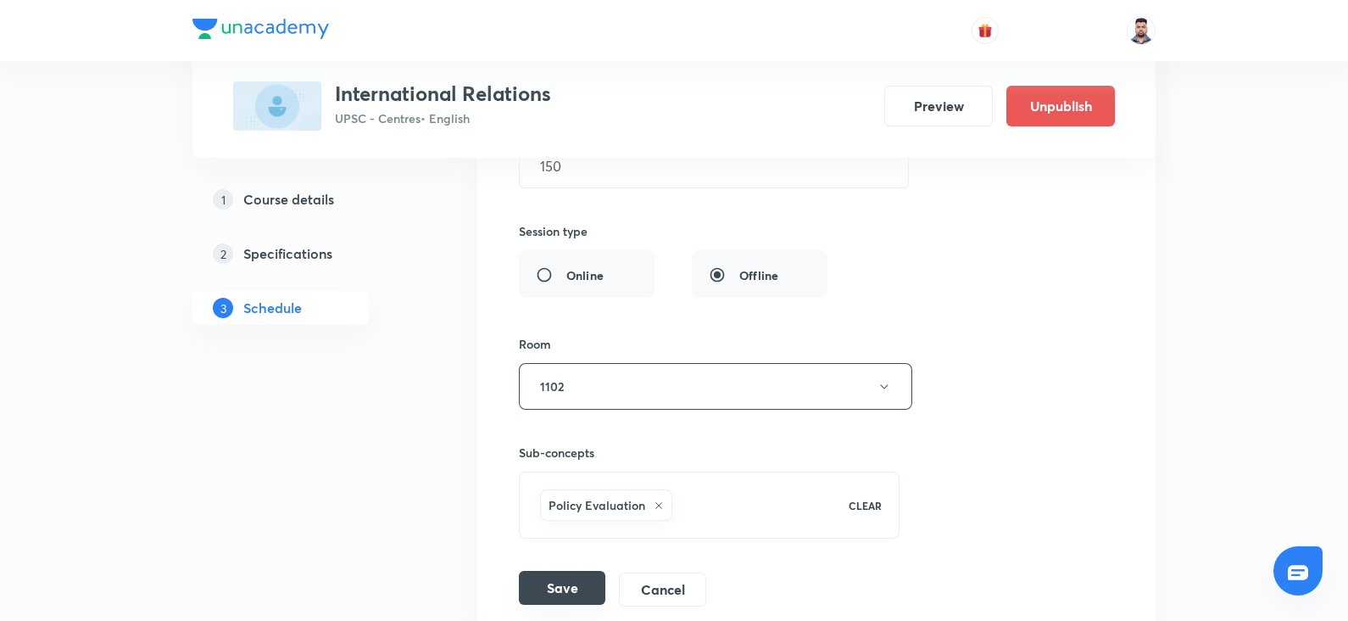 The height and width of the screenshot is (621, 1348). What do you see at coordinates (985, 31) in the screenshot?
I see `button: avatar` at bounding box center [985, 31].